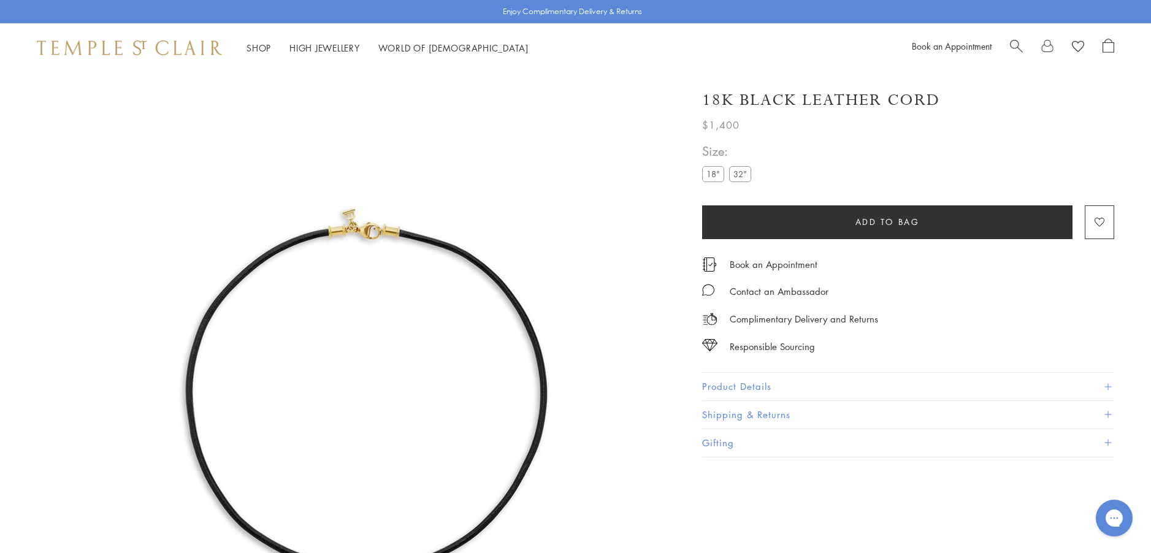 The width and height of the screenshot is (1151, 553). Describe the element at coordinates (129, 48) in the screenshot. I see `img: Temple St. Clair` at that location.